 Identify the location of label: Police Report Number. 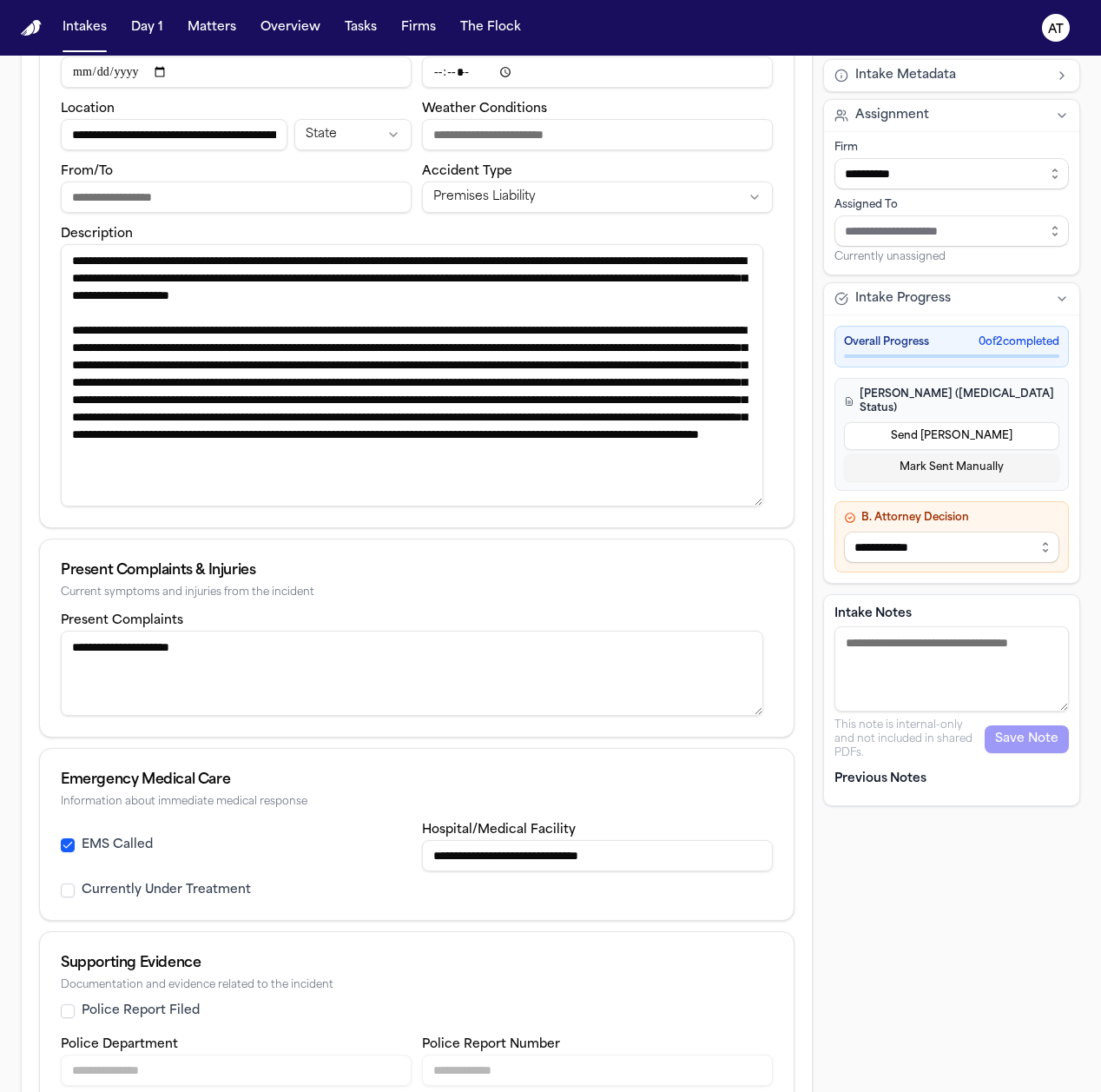
(491, 1044).